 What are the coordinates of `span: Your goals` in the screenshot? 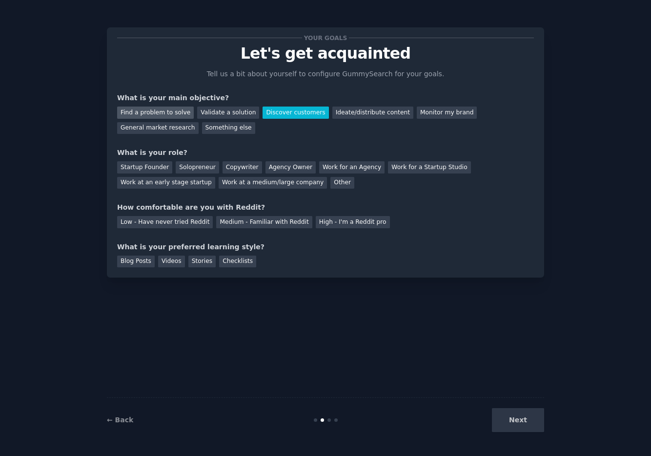 It's located at (326, 38).